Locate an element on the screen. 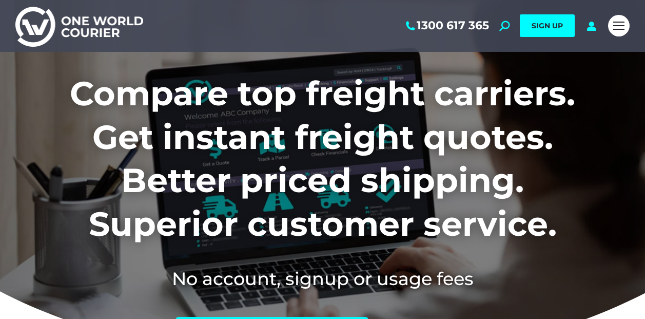 The image size is (645, 319). h2: No account, signup or usage fees is located at coordinates (322, 278).